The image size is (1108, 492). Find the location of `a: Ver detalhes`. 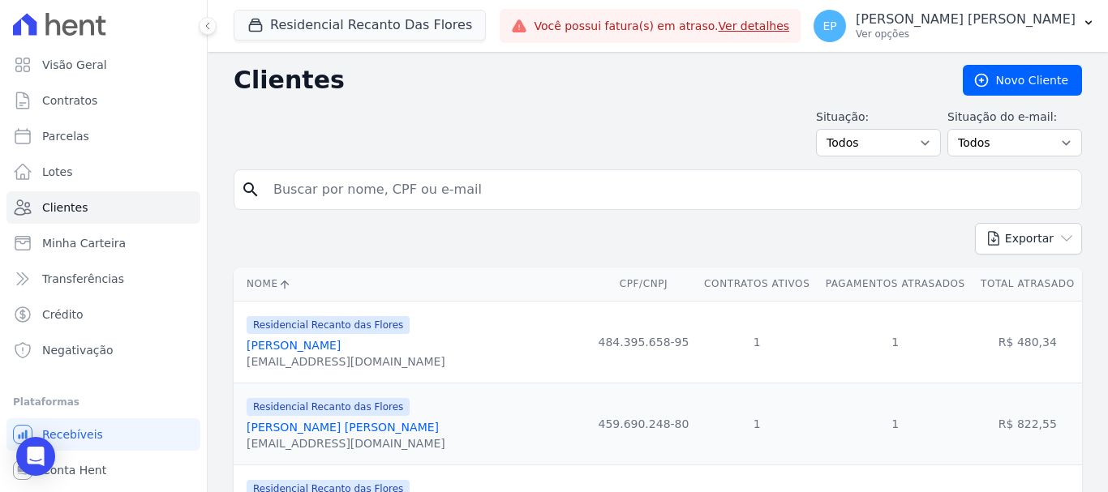

a: Ver detalhes is located at coordinates (754, 26).